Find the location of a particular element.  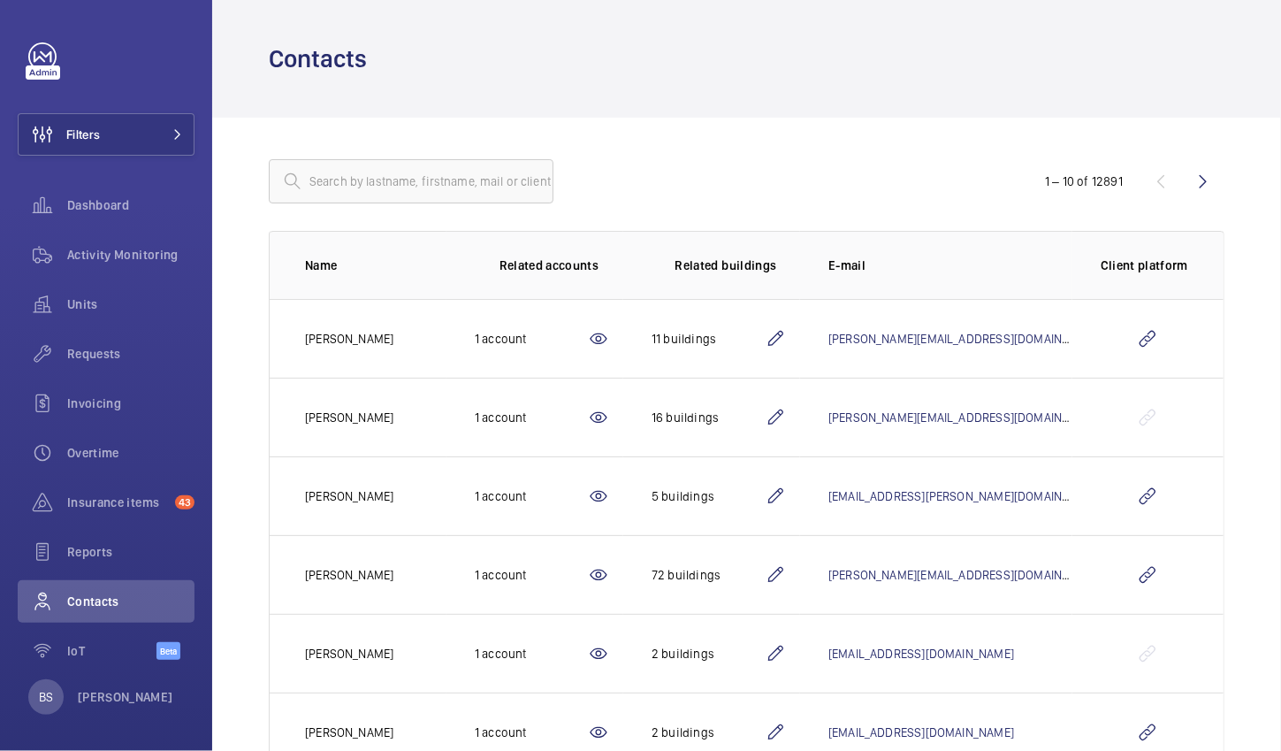

div: 5 buildings is located at coordinates (708, 496).